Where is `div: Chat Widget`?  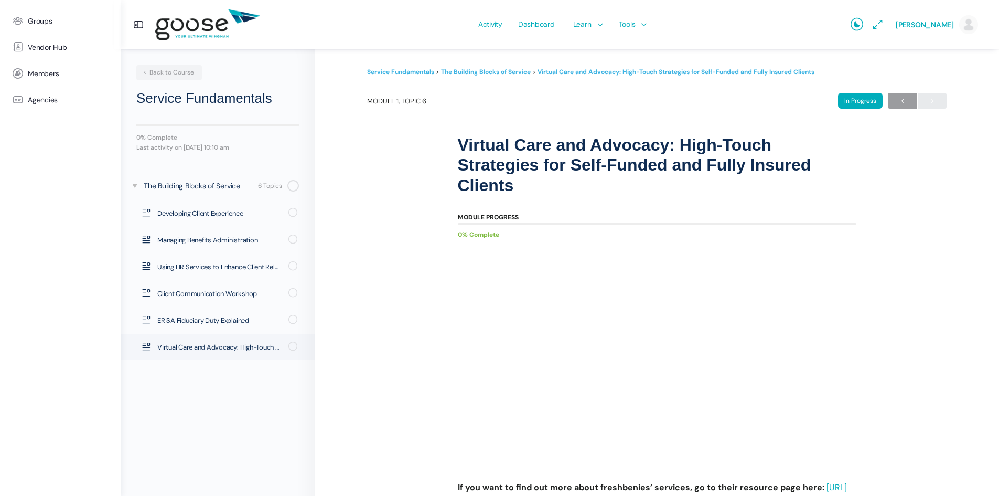 div: Chat Widget is located at coordinates (973, 470).